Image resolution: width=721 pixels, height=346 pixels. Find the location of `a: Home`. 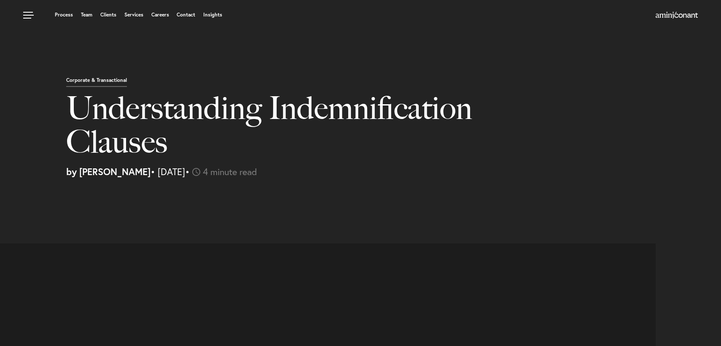

a: Home is located at coordinates (676, 16).